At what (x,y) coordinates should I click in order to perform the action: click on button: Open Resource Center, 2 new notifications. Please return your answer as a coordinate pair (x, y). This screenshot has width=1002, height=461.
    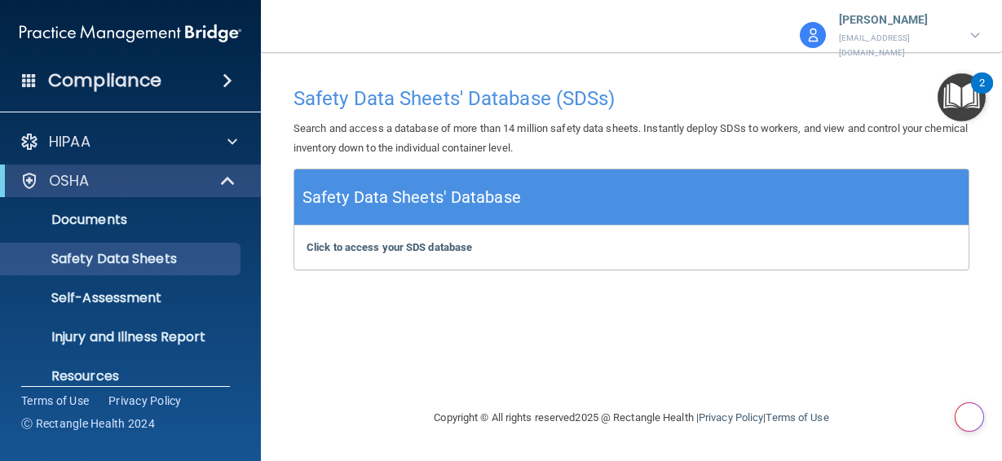
    Looking at the image, I should click on (961, 97).